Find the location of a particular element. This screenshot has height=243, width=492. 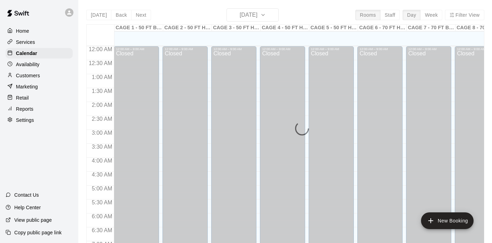

div: Marketing is located at coordinates (39, 87).